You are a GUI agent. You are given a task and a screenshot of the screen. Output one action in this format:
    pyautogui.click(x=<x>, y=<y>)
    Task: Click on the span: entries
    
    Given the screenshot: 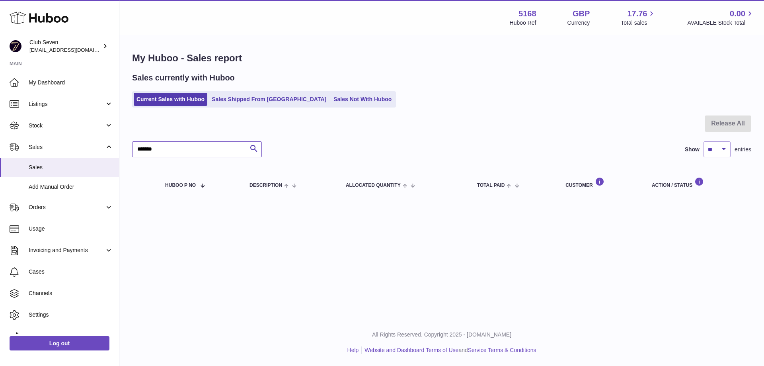 What is the action you would take?
    pyautogui.click(x=743, y=149)
    